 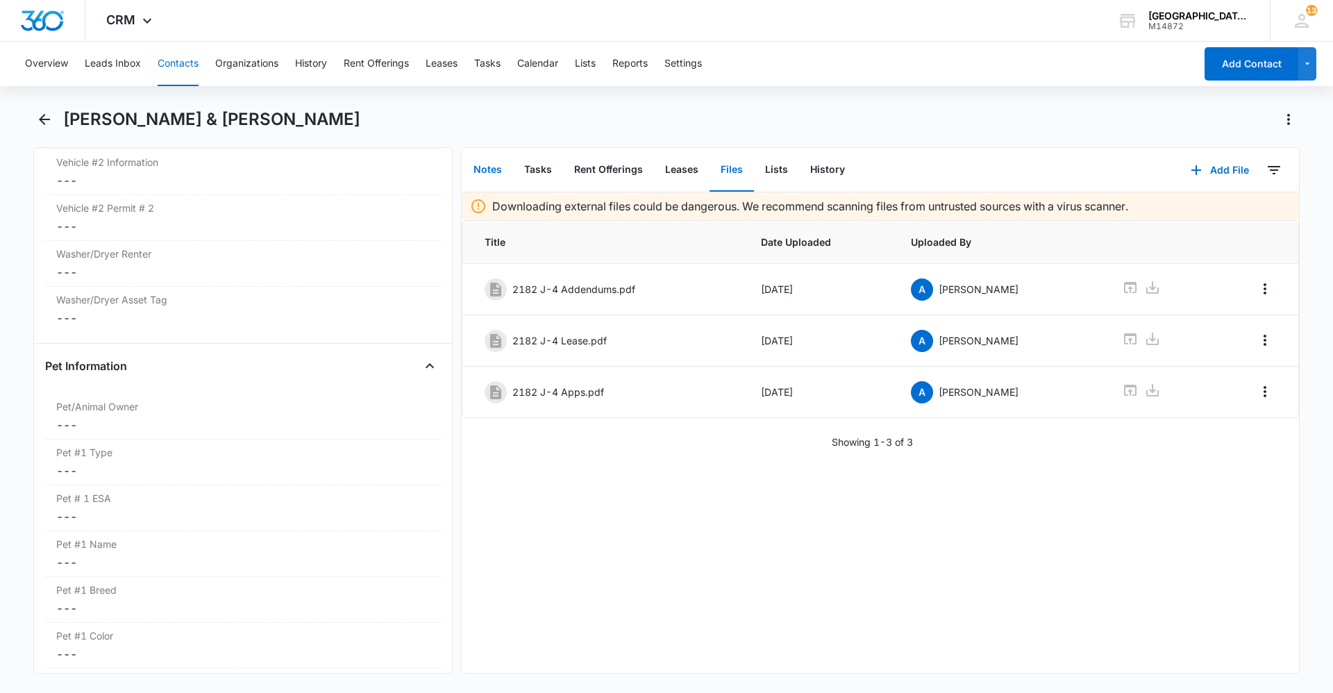 What do you see at coordinates (560, 340) in the screenshot?
I see `p: 2182 J-4 Lease.pdf` at bounding box center [560, 340].